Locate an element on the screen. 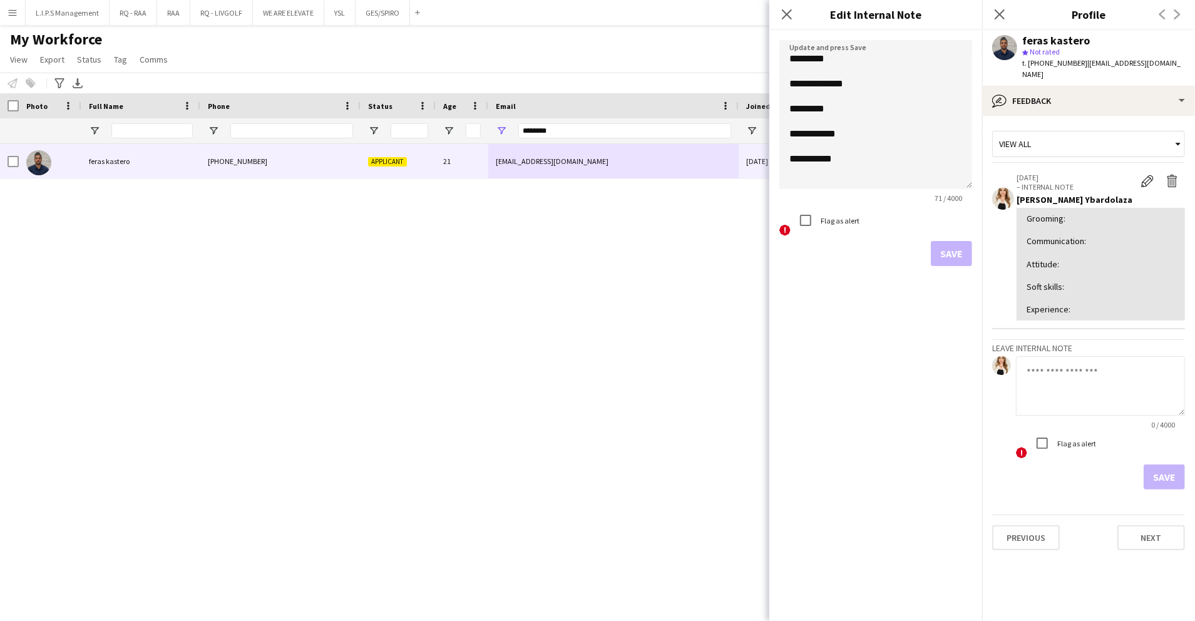  button: YSL is located at coordinates (340, 13).